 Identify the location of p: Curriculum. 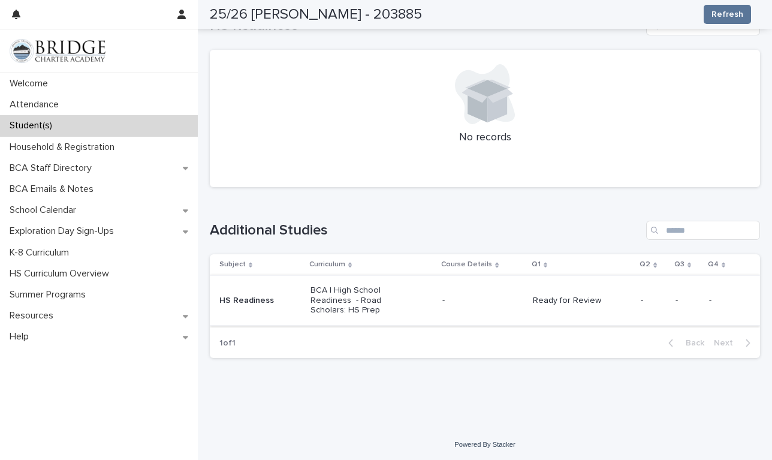
(327, 264).